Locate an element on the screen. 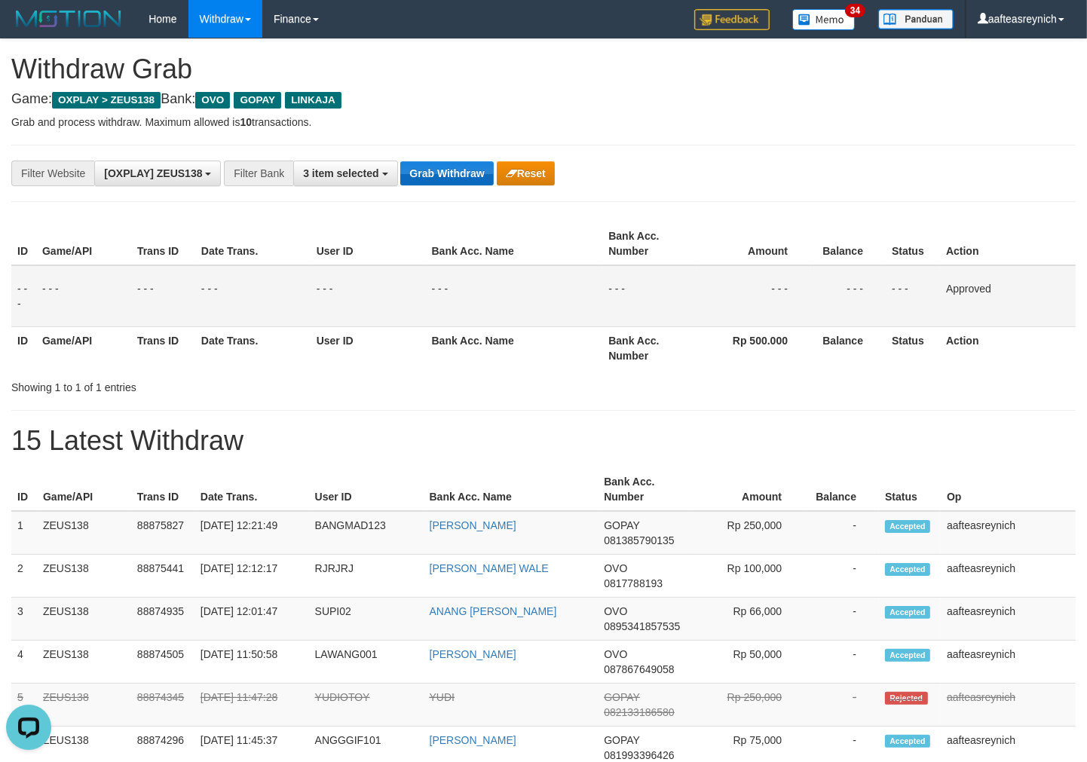  td: Rp 66,000 is located at coordinates (748, 619).